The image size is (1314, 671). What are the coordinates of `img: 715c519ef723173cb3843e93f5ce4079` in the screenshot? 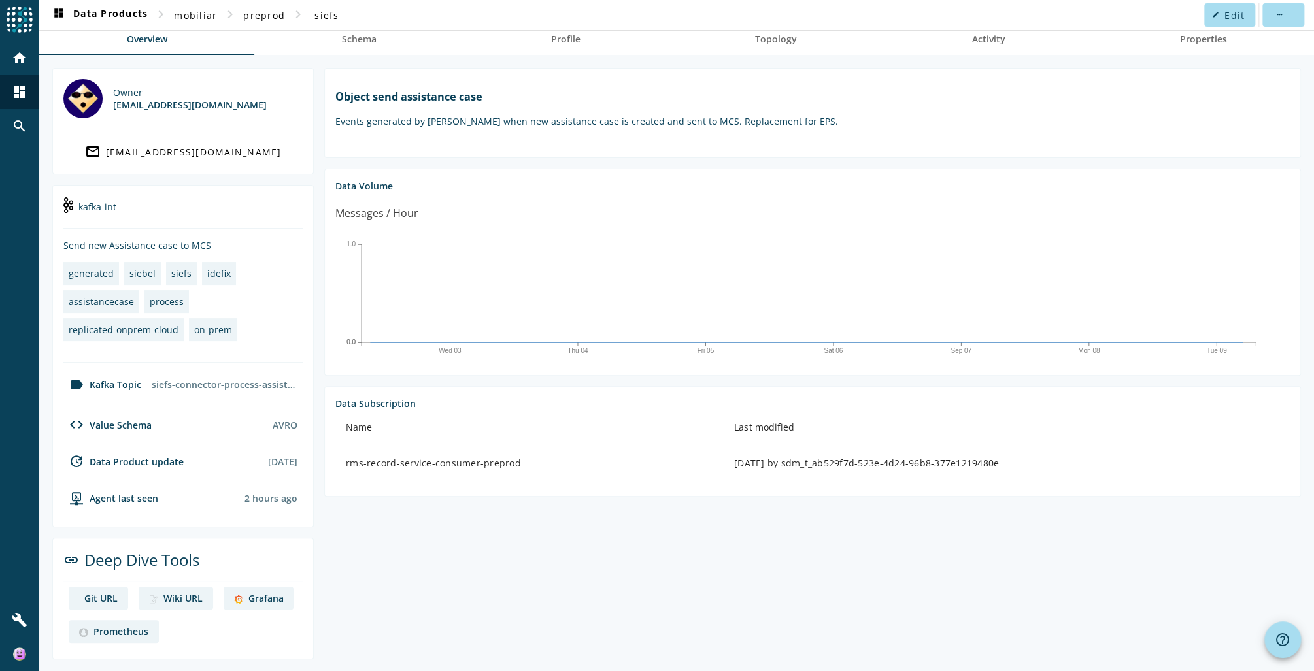 It's located at (20, 654).